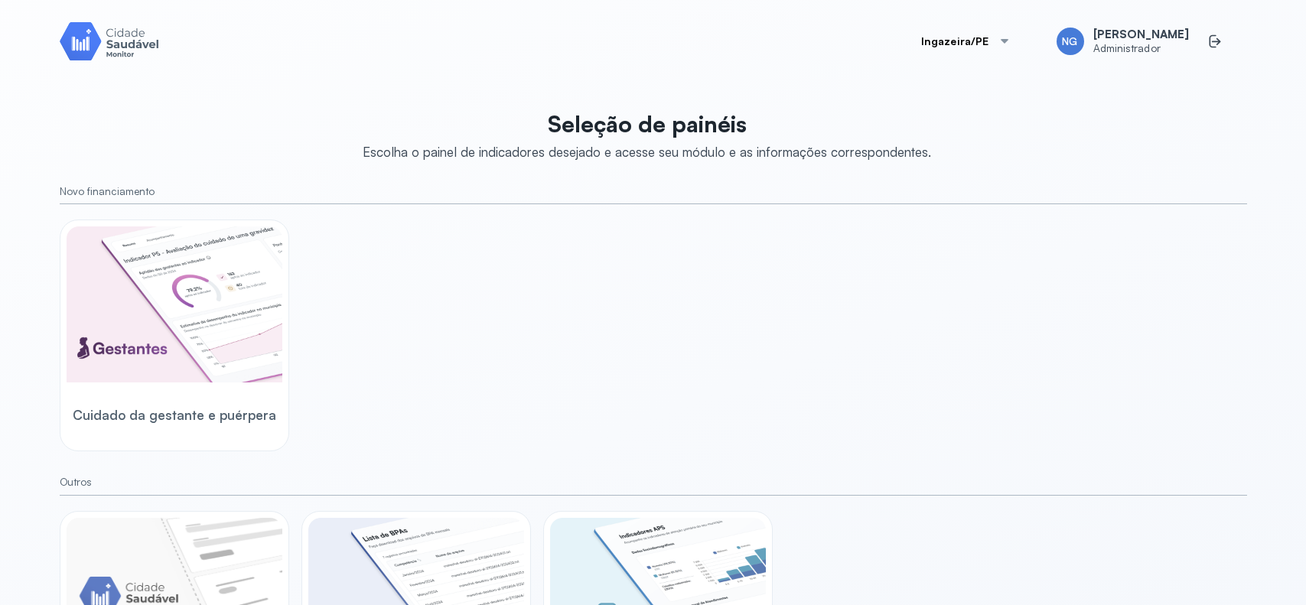 The height and width of the screenshot is (605, 1306). What do you see at coordinates (646, 151) in the screenshot?
I see `div: Escolha o painel de indicadores desejado e acesse seu módulo e as informações correspondentes.` at bounding box center [646, 151].